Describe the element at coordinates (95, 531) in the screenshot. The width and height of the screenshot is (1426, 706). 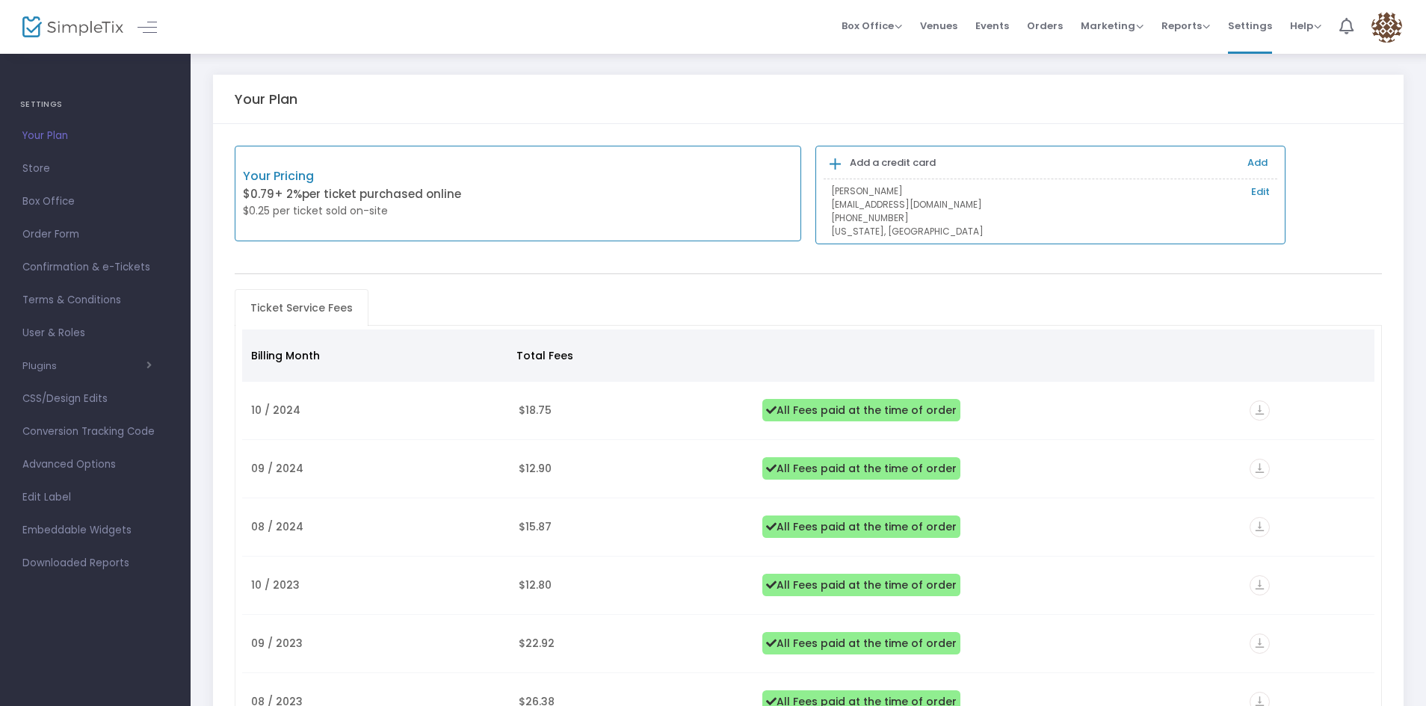
I see `span: Embeddable Widgets` at that location.